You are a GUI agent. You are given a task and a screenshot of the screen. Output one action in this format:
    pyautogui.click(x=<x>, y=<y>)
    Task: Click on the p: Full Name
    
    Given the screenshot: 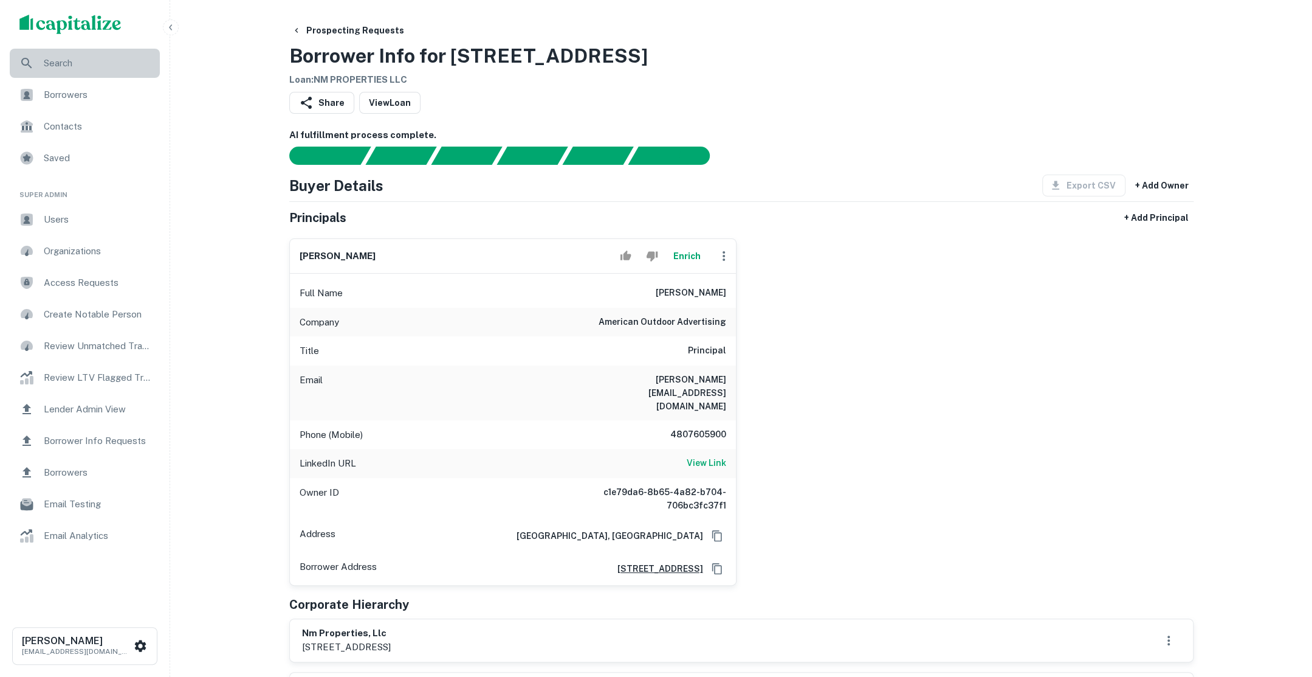 What is the action you would take?
    pyautogui.click(x=321, y=293)
    